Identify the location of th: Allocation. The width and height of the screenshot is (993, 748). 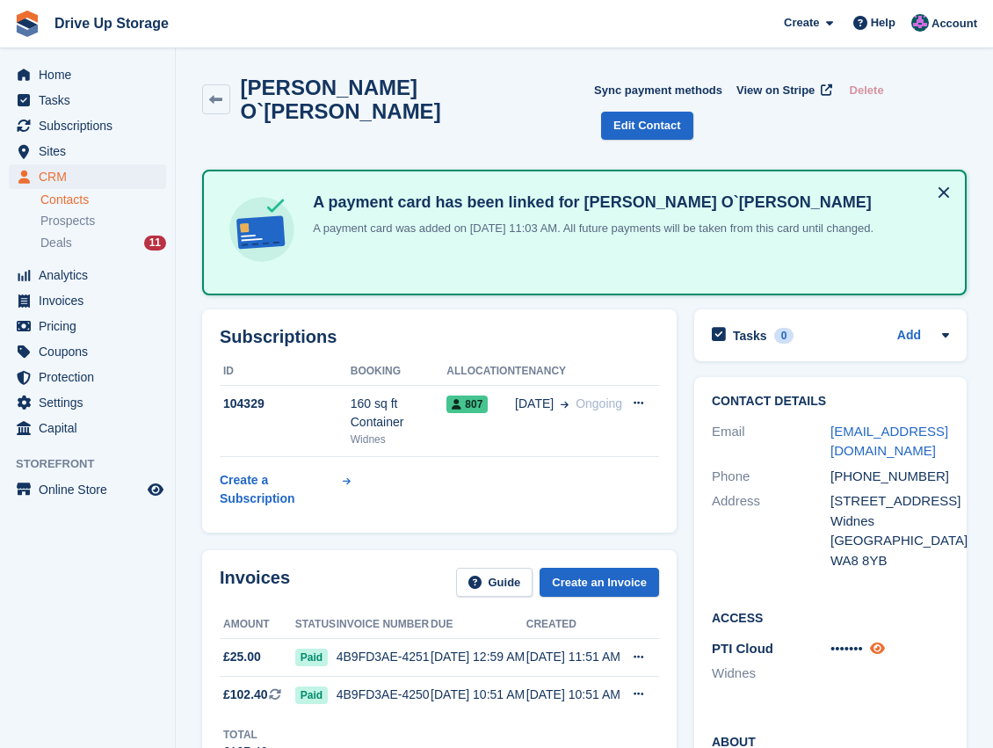
(480, 372).